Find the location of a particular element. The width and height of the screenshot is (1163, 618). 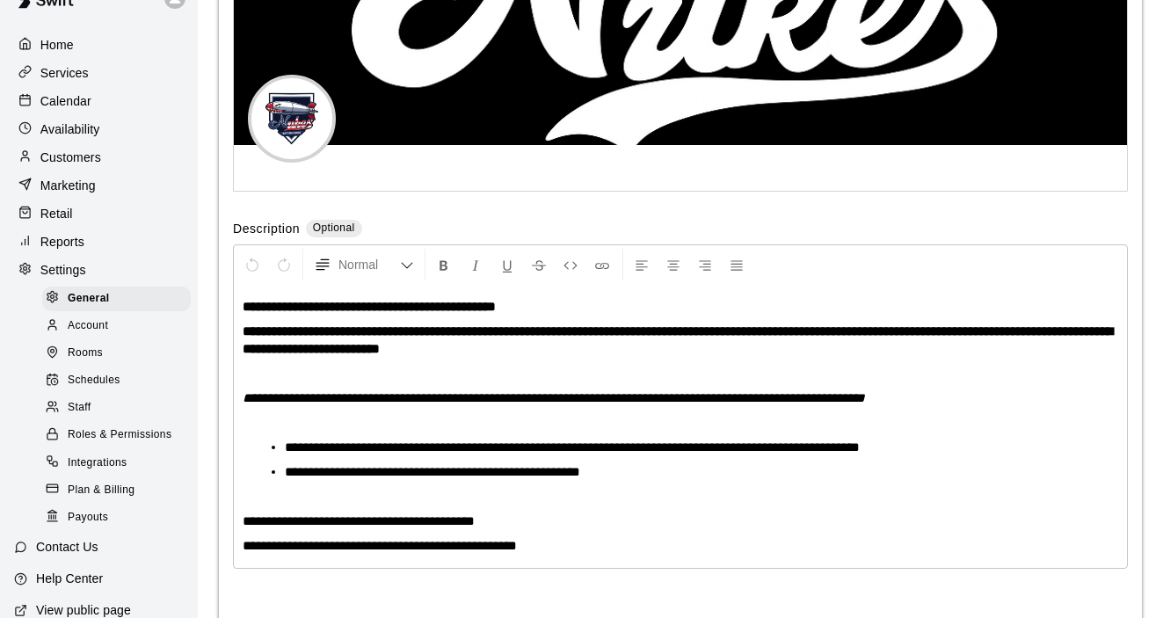

div: Schedules is located at coordinates (116, 381).